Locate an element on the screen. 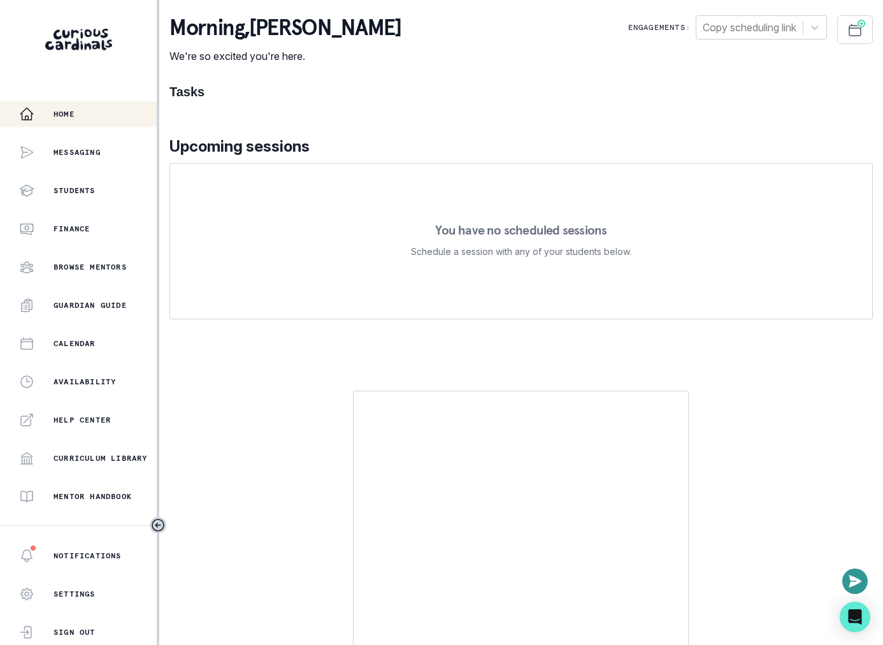  p: Engagements: is located at coordinates (659, 27).